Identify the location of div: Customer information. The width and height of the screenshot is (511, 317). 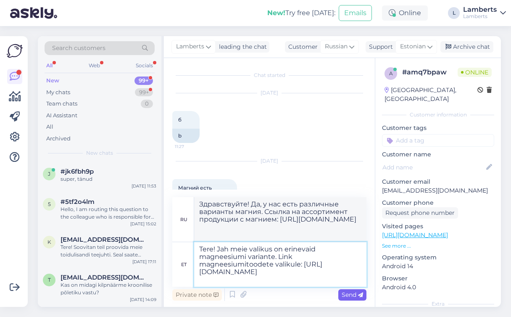
(438, 115).